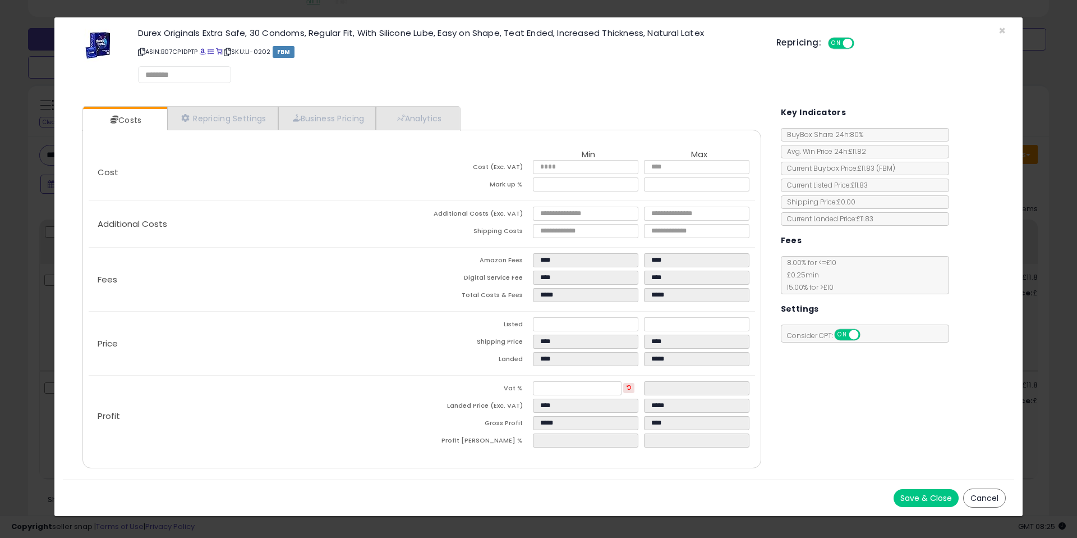 Image resolution: width=1077 pixels, height=538 pixels. I want to click on td: Additional Costs (Exc. VAT), so click(478, 215).